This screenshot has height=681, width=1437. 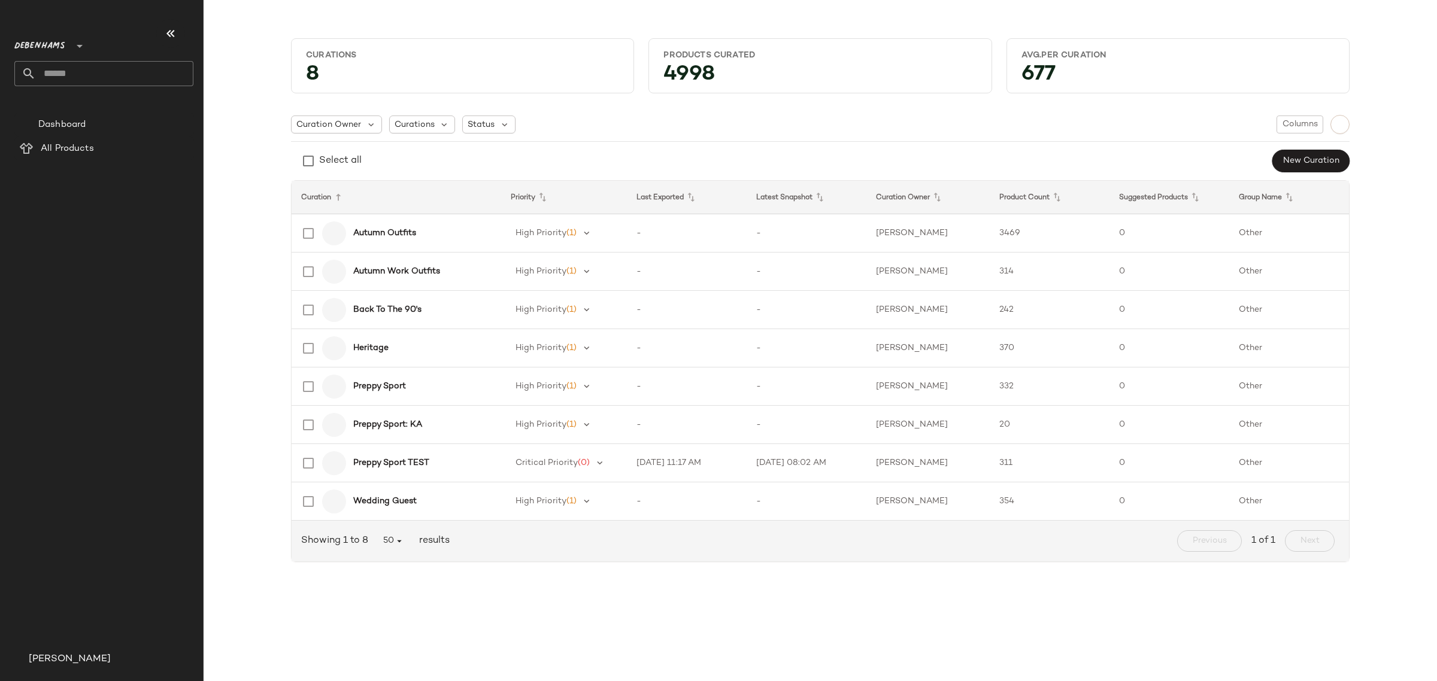 I want to click on span: Columns, so click(x=1300, y=125).